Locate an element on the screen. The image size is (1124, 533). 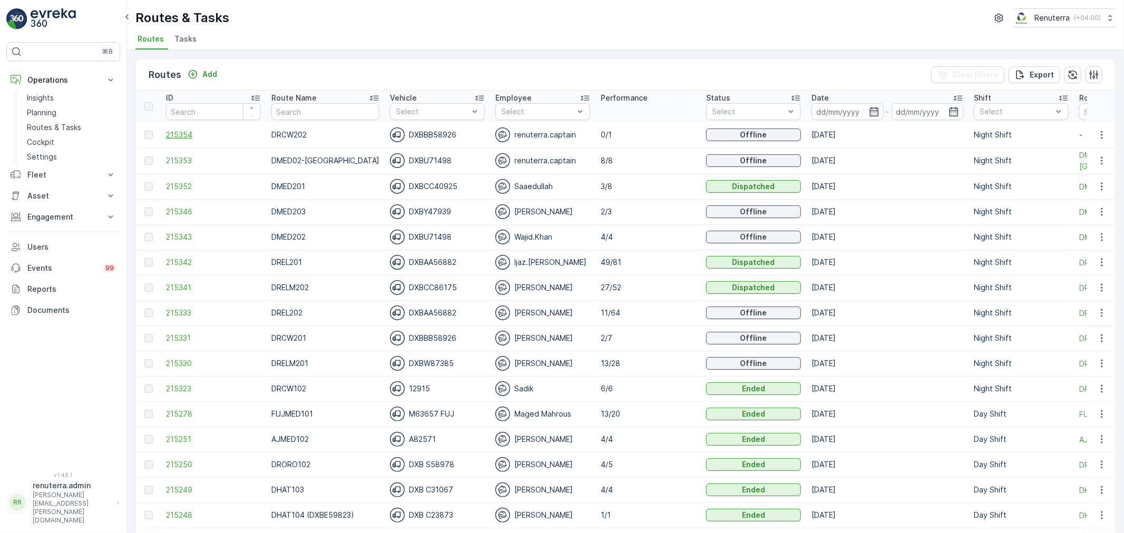
span: 215354 is located at coordinates (213, 135).